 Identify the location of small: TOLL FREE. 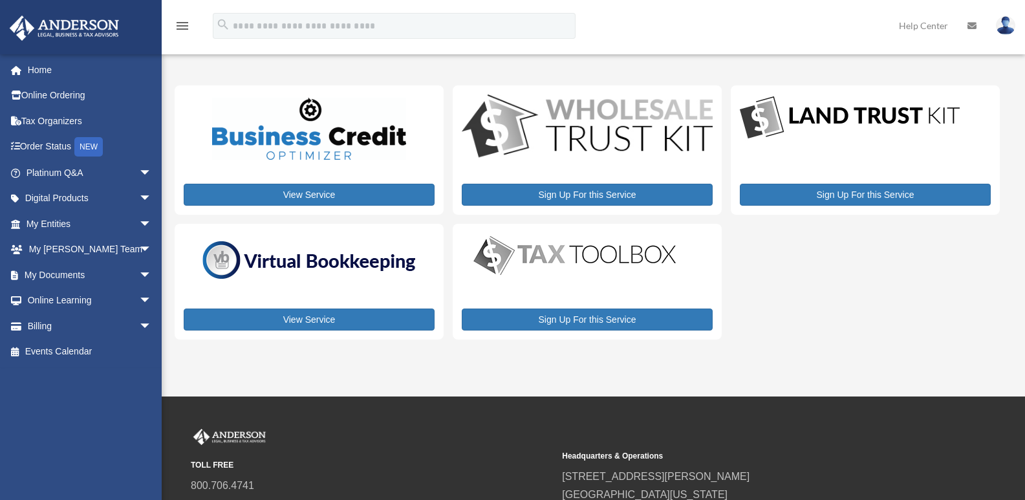
(372, 465).